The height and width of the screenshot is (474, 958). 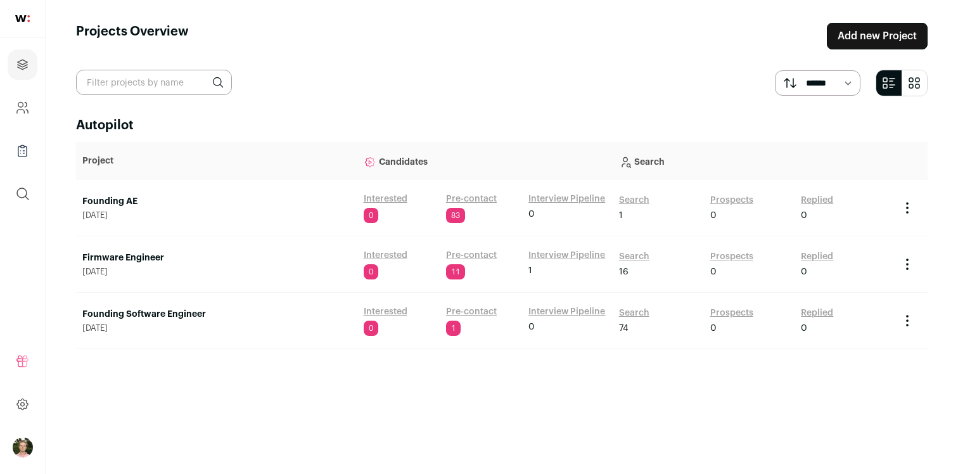 What do you see at coordinates (623, 272) in the screenshot?
I see `span: 16` at bounding box center [623, 272].